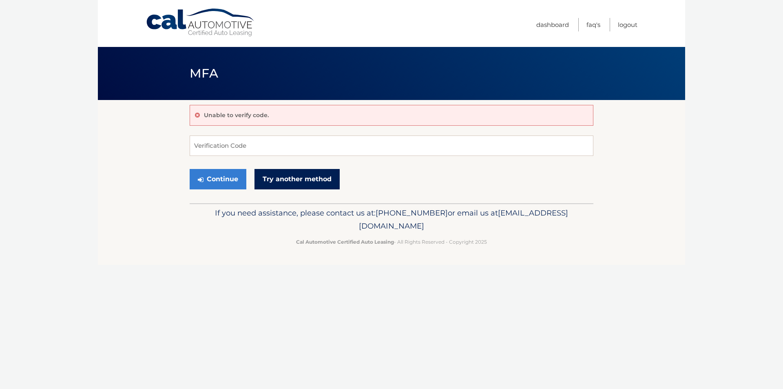 Image resolution: width=783 pixels, height=389 pixels. What do you see at coordinates (628, 24) in the screenshot?
I see `a: Logout` at bounding box center [628, 24].